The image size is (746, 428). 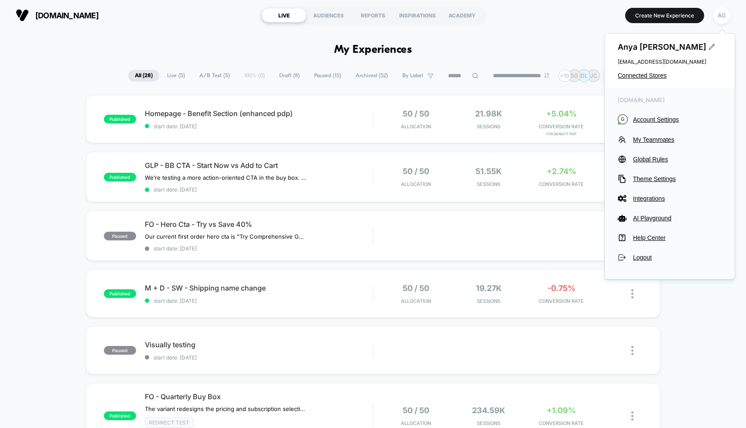 I want to click on span: We’re testing a more action-oriented CTA in the buy box. The current button reads “Start Now.” We..., so click(x=226, y=178).